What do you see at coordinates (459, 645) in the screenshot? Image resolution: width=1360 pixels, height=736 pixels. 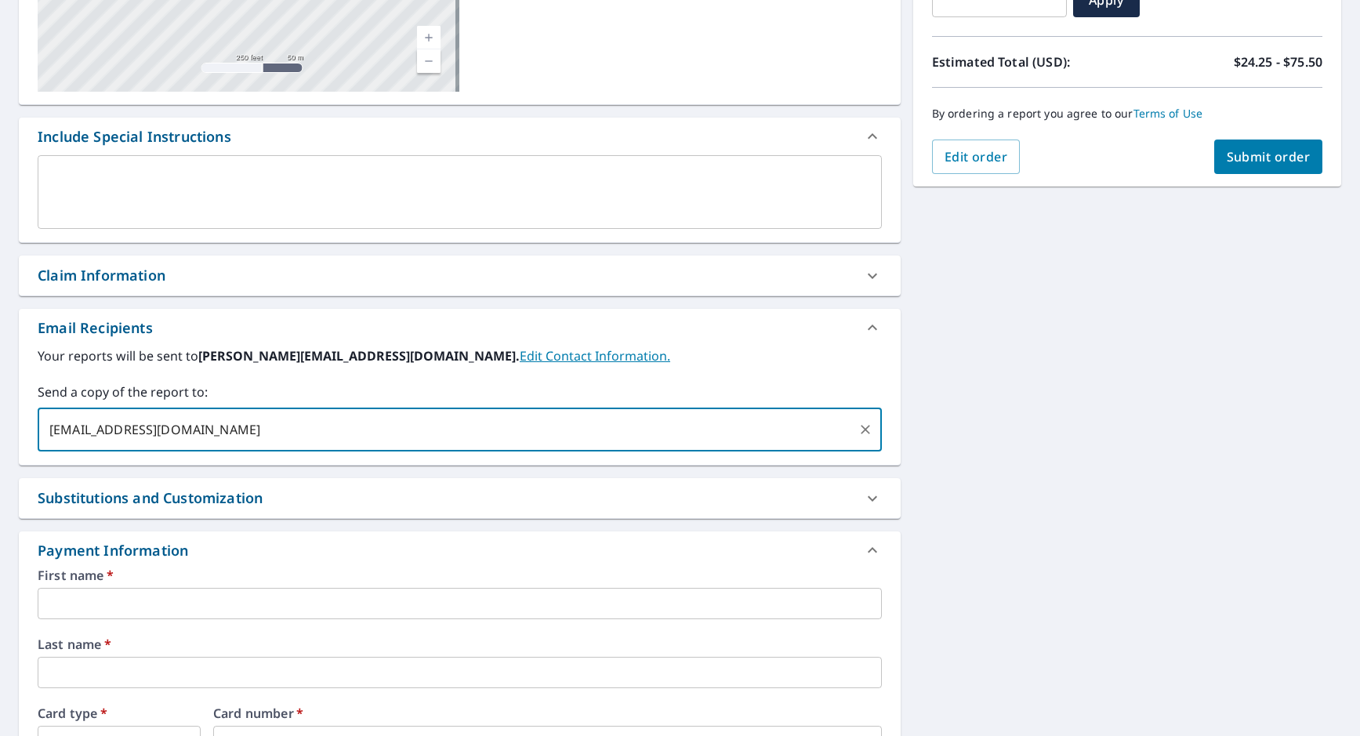 I see `label: Last name` at bounding box center [459, 645].